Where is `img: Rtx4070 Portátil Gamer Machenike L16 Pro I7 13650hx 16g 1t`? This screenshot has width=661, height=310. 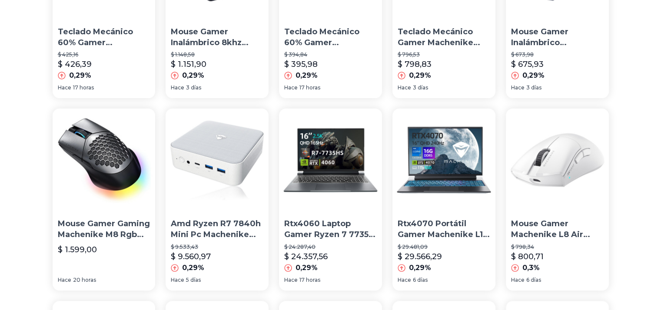 img: Rtx4070 Portátil Gamer Machenike L16 Pro I7 13650hx 16g 1t is located at coordinates (444, 160).